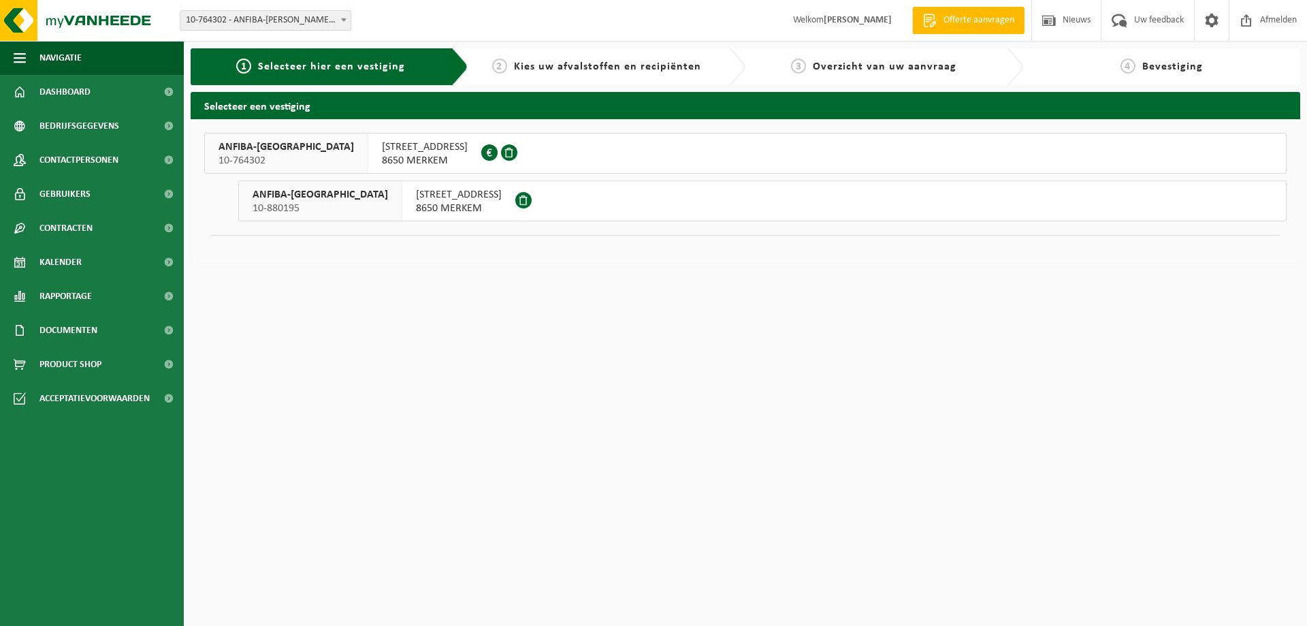  I want to click on span: 10-880195, so click(320, 208).